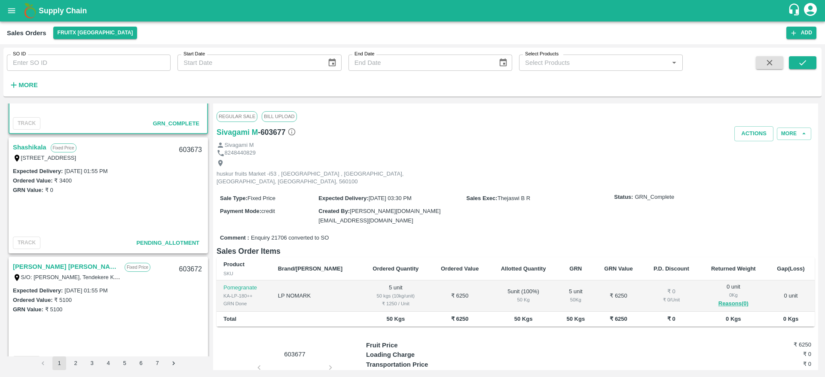 The height and width of the screenshot is (377, 825). Describe the element at coordinates (295, 354) in the screenshot. I see `p: 603677` at that location.